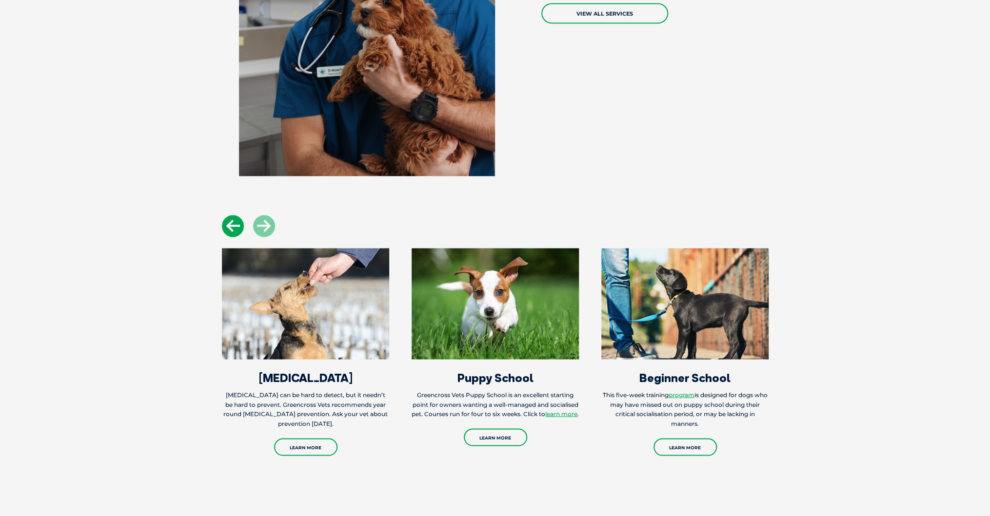 Image resolution: width=990 pixels, height=516 pixels. What do you see at coordinates (685, 410) in the screenshot?
I see `p: This five-week training is designed for dogs who may have missed out on puppy school during their...` at bounding box center [685, 410].